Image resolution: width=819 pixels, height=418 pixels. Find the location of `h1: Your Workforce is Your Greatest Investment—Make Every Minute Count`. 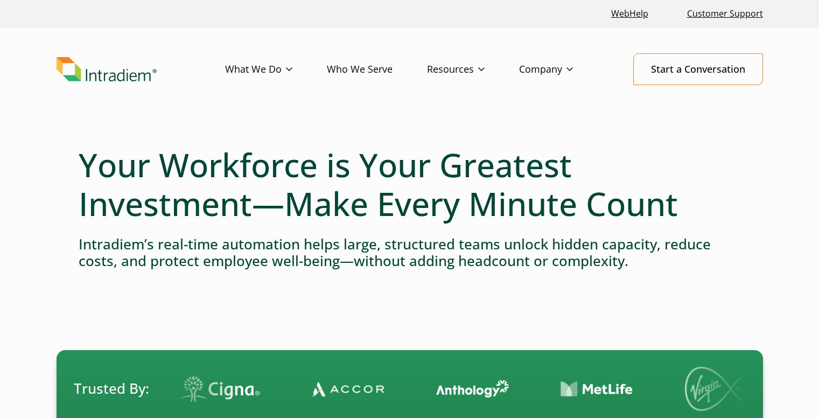

h1: Your Workforce is Your Greatest Investment—Make Every Minute Count is located at coordinates (410, 184).